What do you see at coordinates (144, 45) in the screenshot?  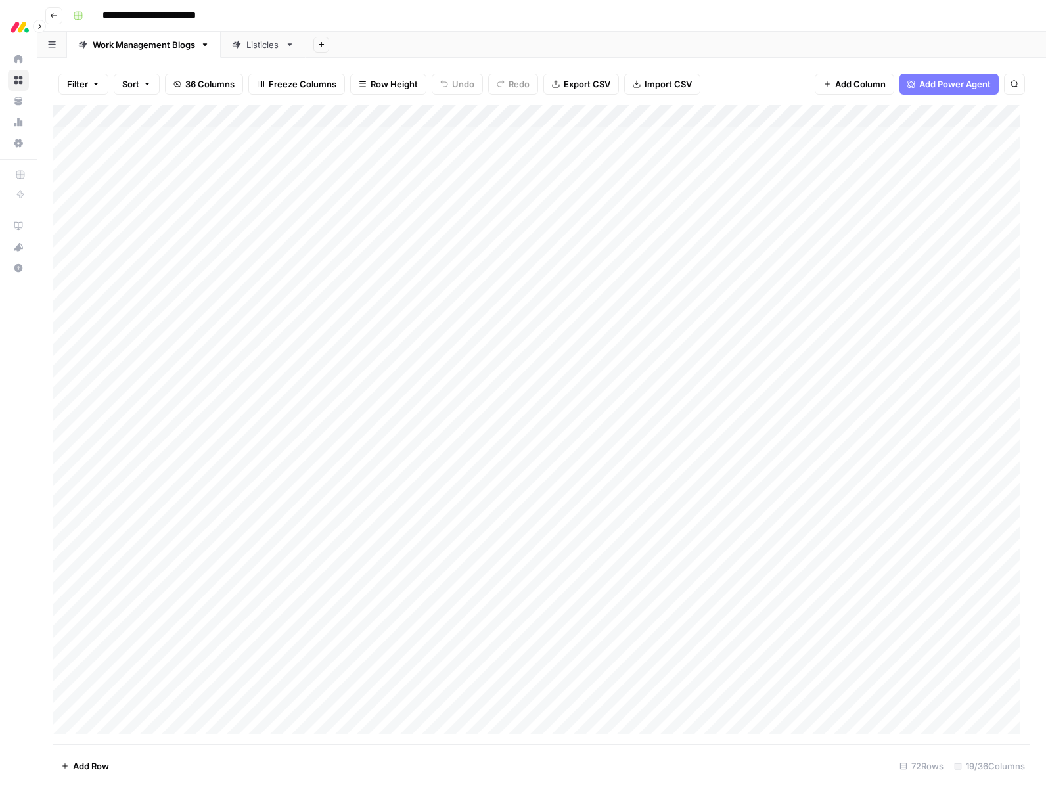 I see `div: Work Management Blogs` at bounding box center [144, 45].